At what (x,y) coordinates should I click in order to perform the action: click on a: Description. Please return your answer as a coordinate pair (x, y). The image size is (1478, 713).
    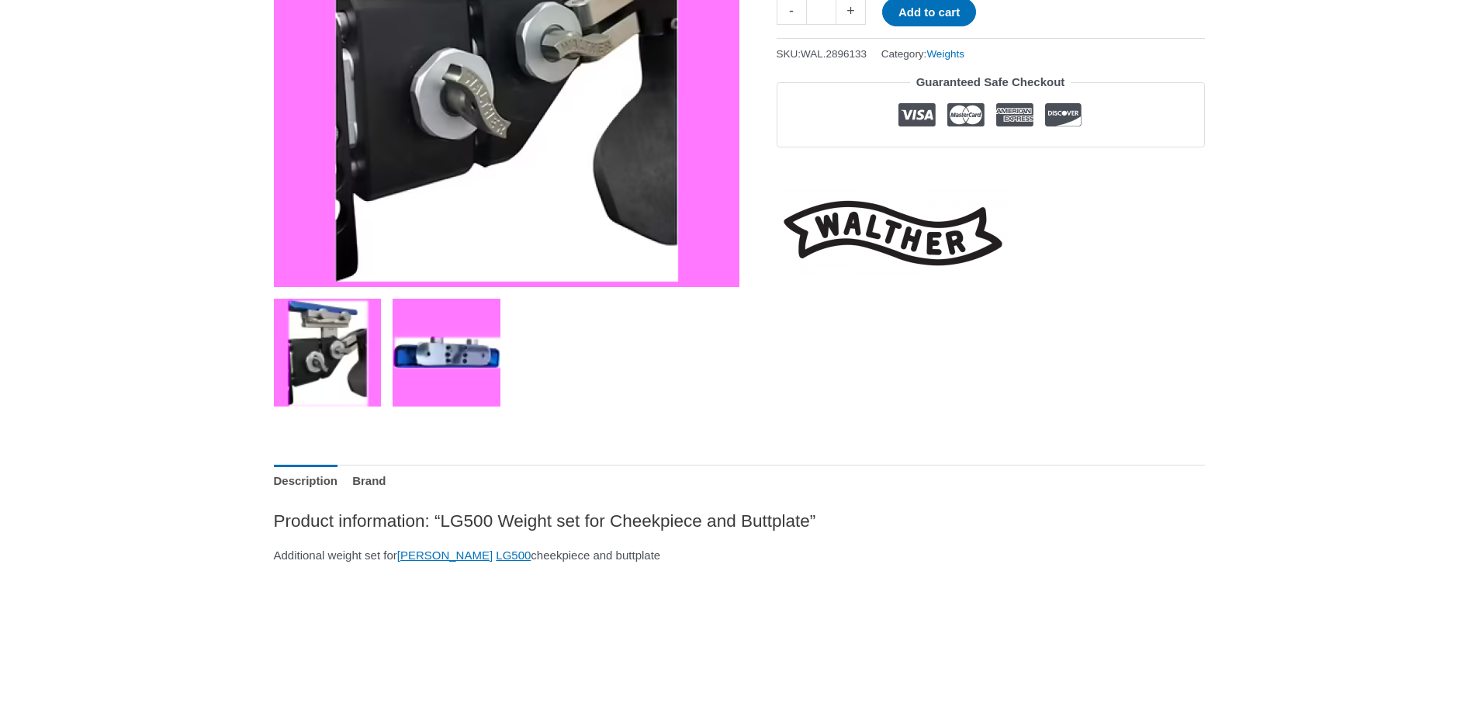
    Looking at the image, I should click on (306, 481).